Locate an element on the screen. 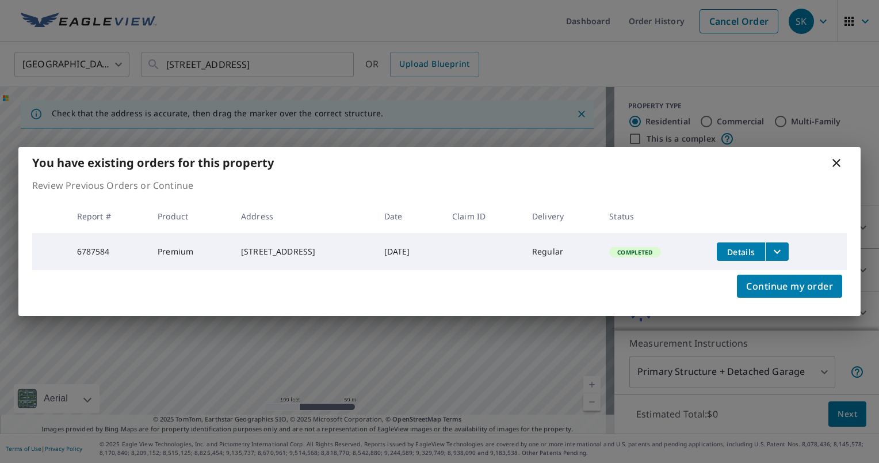 The width and height of the screenshot is (879, 463). span: Completed is located at coordinates (635, 252).